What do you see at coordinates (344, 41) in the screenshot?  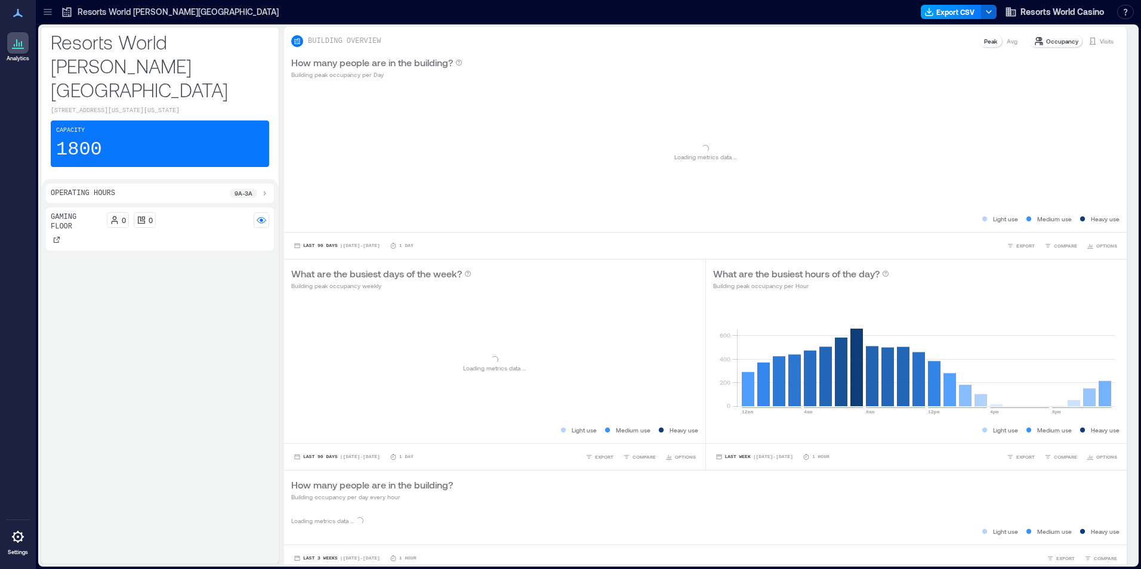 I see `p: BUILDING OVERVIEW` at bounding box center [344, 41].